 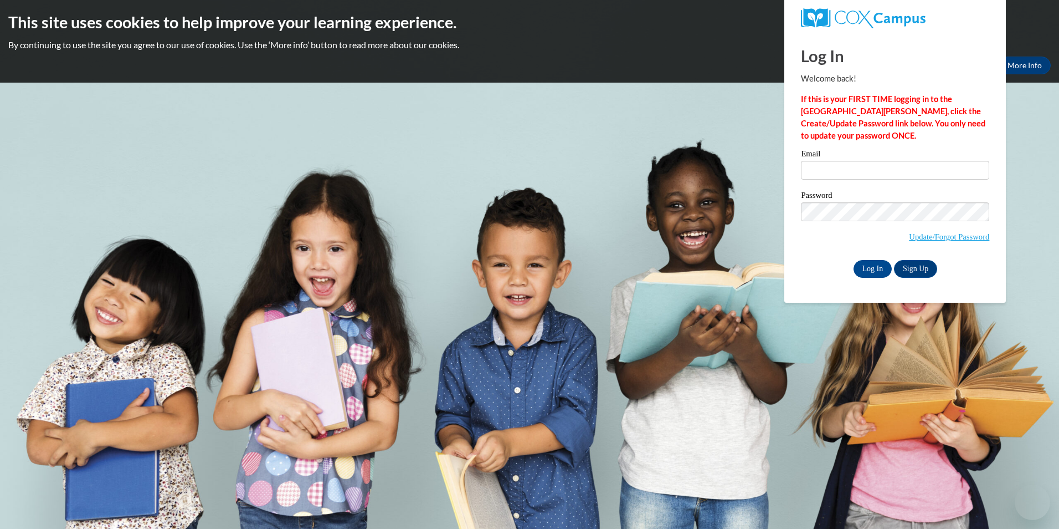 What do you see at coordinates (530, 22) in the screenshot?
I see `h2: This site uses cookies to help improve your learning experience.` at bounding box center [530, 22].